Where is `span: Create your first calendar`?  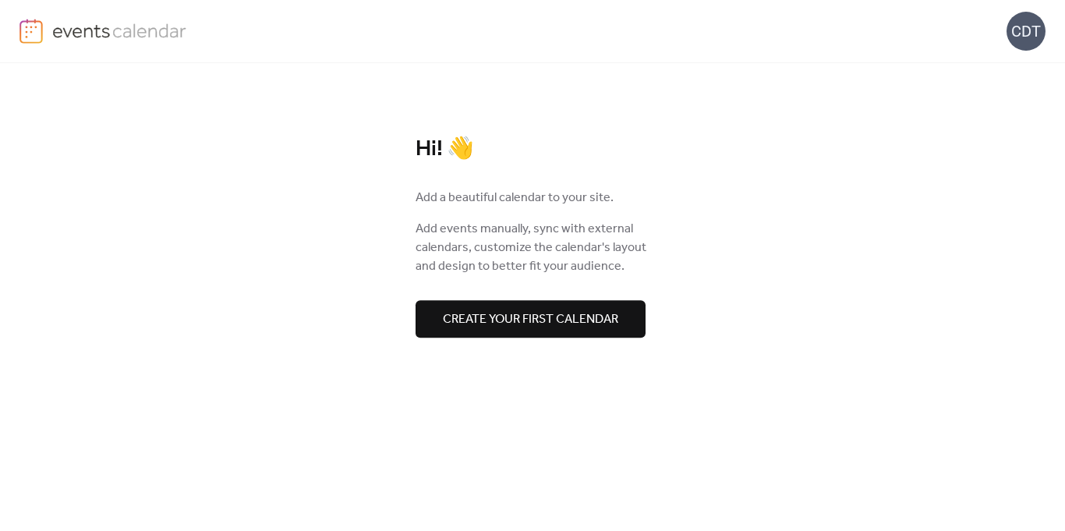
span: Create your first calendar is located at coordinates (530, 320).